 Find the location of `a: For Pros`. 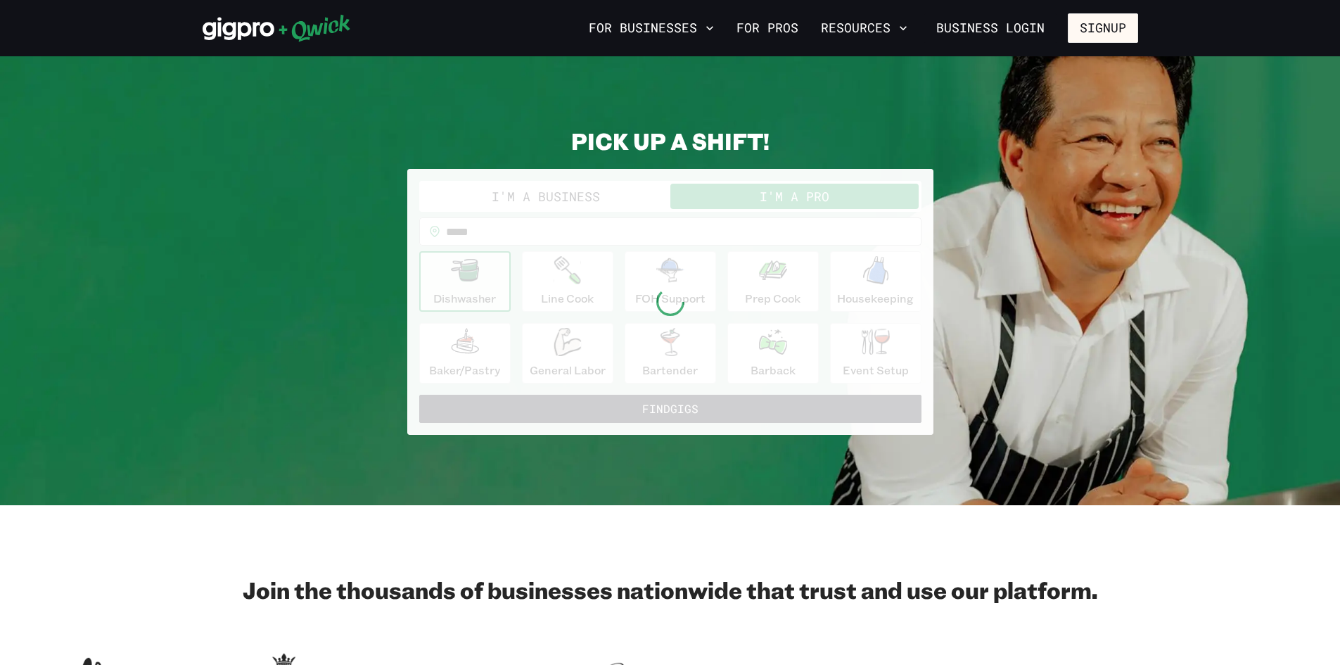

a: For Pros is located at coordinates (767, 28).